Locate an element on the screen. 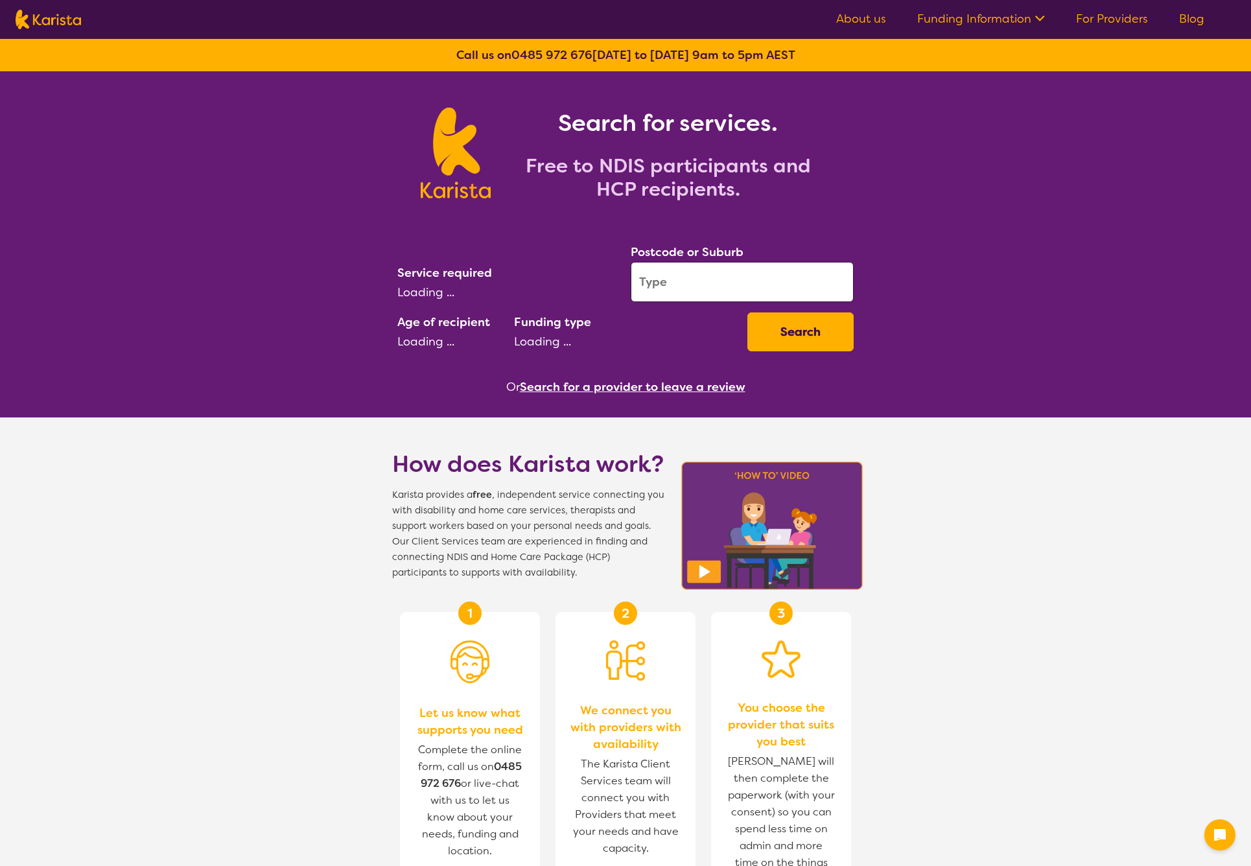 This screenshot has height=866, width=1251. span: Or is located at coordinates (513, 387).